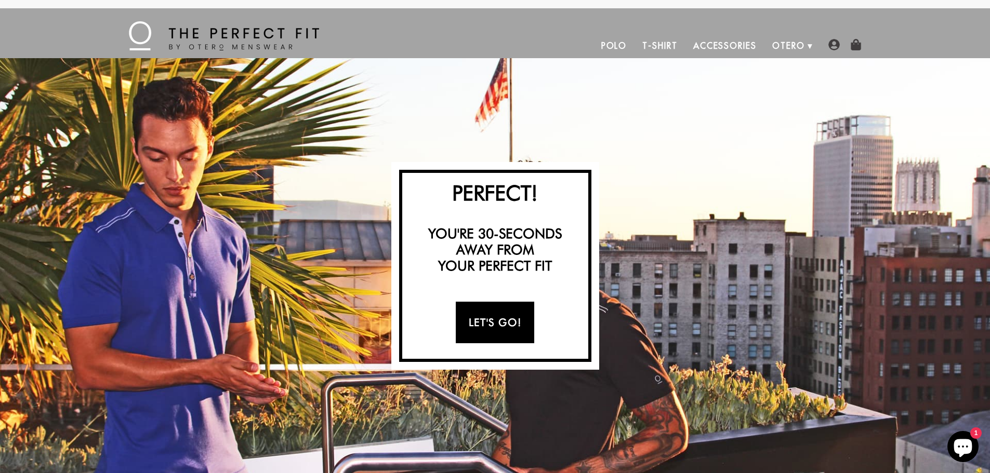  What do you see at coordinates (495, 250) in the screenshot?
I see `h3: You're 30-seconds away from your perfect fit` at bounding box center [495, 250].